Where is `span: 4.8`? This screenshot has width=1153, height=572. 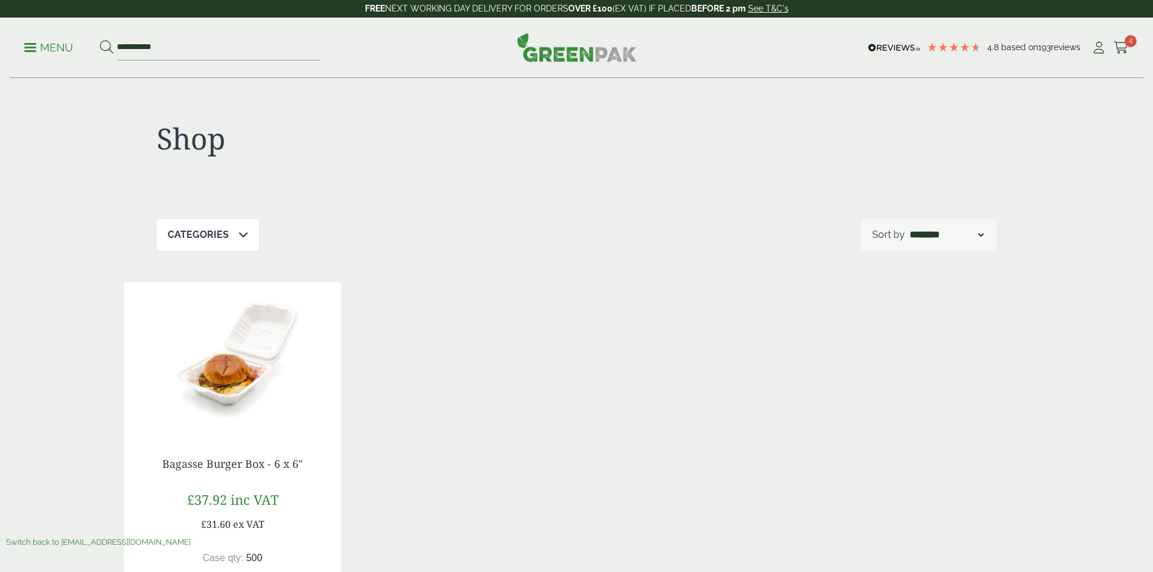
span: 4.8 is located at coordinates (994, 47).